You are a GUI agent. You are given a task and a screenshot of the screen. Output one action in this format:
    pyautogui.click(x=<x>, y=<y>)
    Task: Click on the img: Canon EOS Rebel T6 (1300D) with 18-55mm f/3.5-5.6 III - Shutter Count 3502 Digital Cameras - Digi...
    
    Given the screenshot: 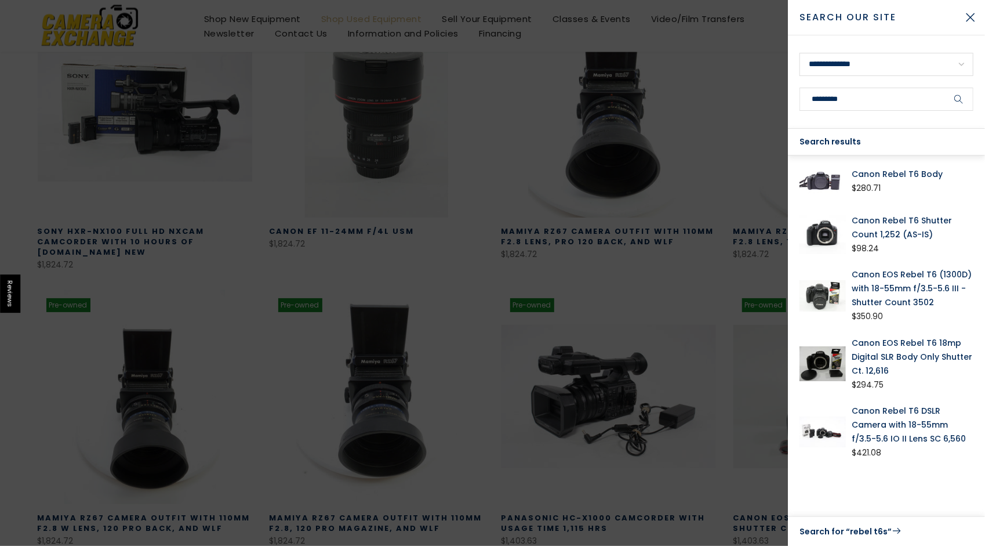 What is the action you would take?
    pyautogui.click(x=823, y=295)
    